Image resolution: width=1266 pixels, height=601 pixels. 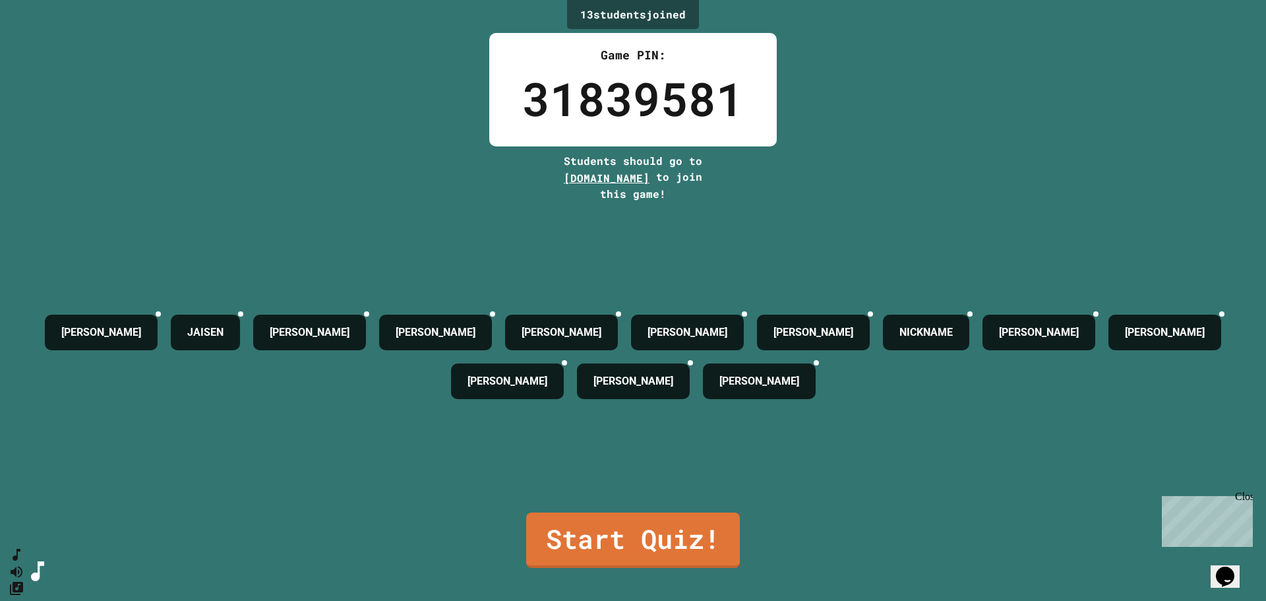 I want to click on h4: JAISEN, so click(x=205, y=332).